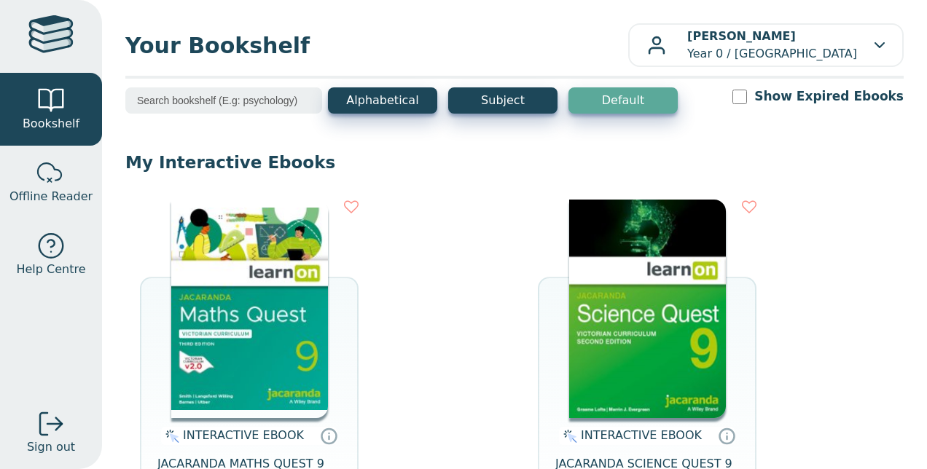  Describe the element at coordinates (224, 101) in the screenshot. I see `input: Search bookshelf (E.g: psychology)` at that location.